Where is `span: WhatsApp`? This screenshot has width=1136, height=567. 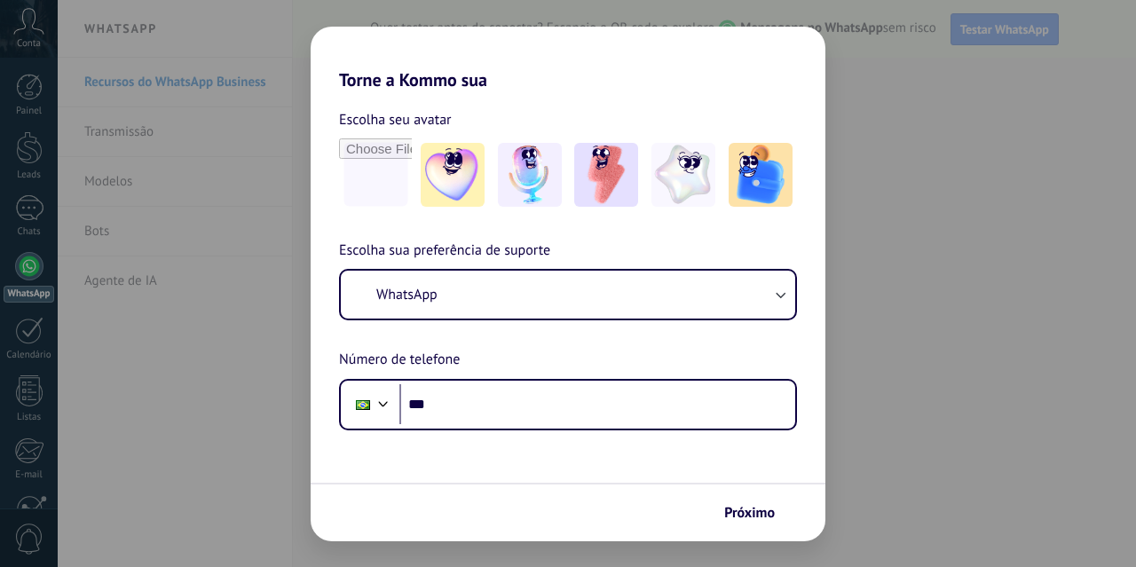
span: WhatsApp is located at coordinates (406, 295).